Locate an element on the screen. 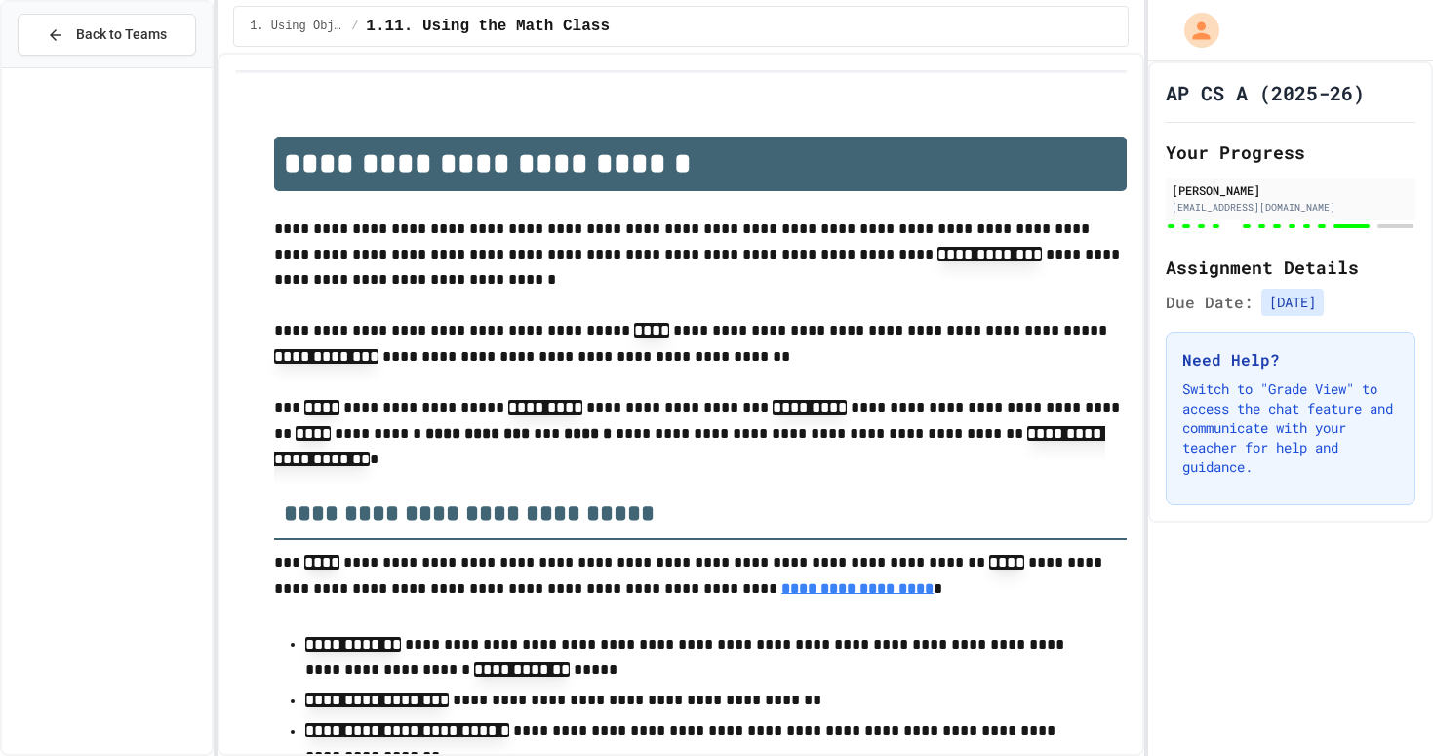  span: Back to Teams is located at coordinates (121, 34).